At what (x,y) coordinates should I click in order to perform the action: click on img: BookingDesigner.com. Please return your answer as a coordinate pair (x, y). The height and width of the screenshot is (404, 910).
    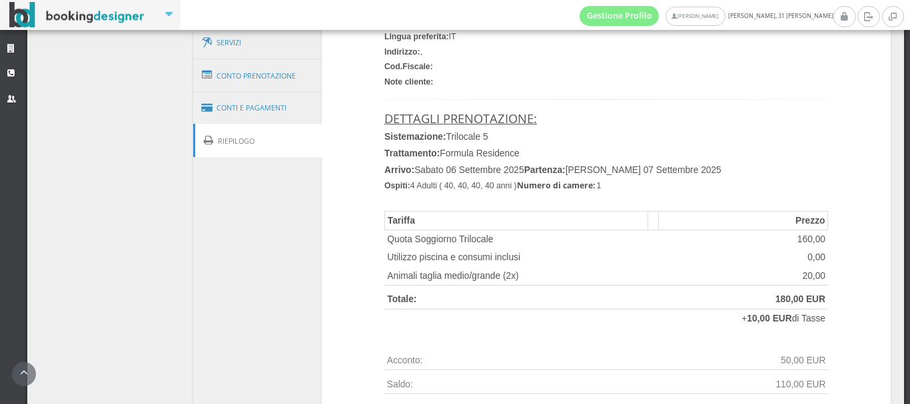
    Looking at the image, I should click on (77, 15).